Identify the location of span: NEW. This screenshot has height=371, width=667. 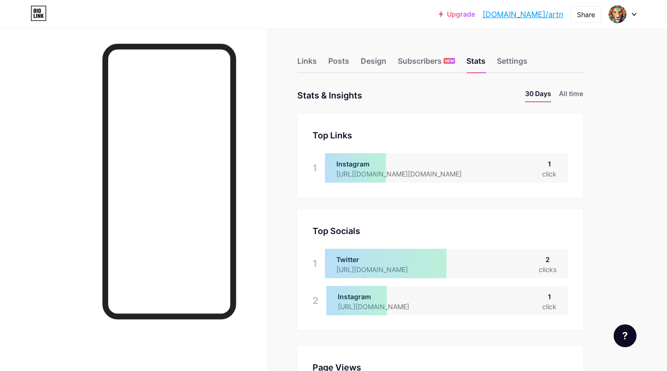
(449, 61).